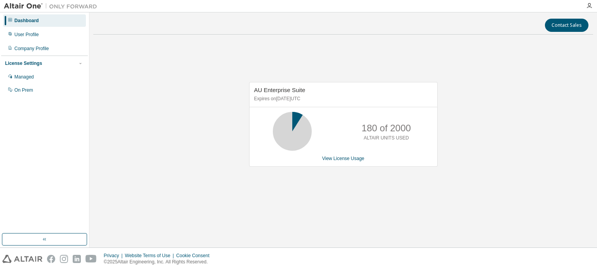 This screenshot has width=597, height=270. What do you see at coordinates (31, 49) in the screenshot?
I see `div: Company Profile` at bounding box center [31, 49].